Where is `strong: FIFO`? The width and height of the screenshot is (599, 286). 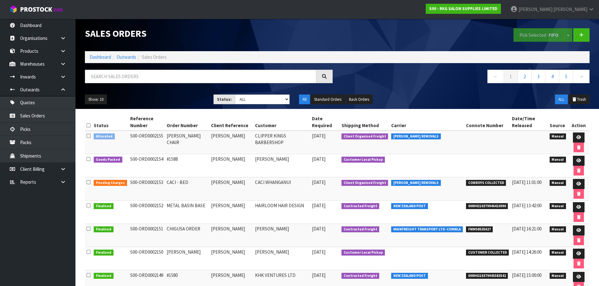
strong: FIFO is located at coordinates (553, 35).